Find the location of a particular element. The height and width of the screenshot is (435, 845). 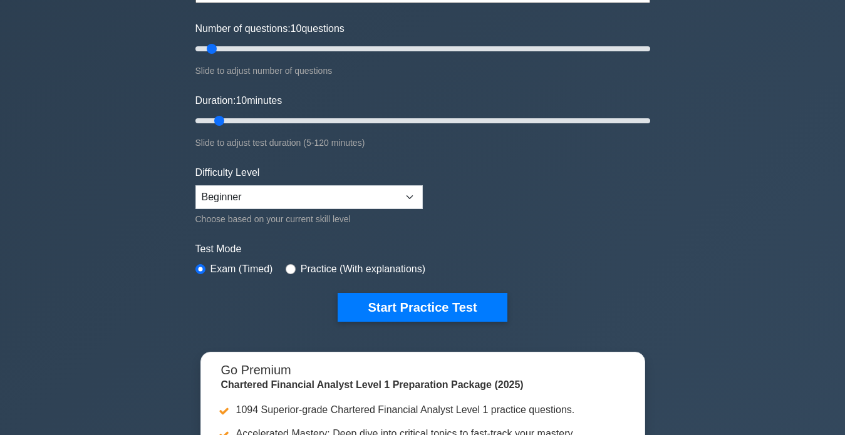

label: Number of questions: questions is located at coordinates (270, 29).